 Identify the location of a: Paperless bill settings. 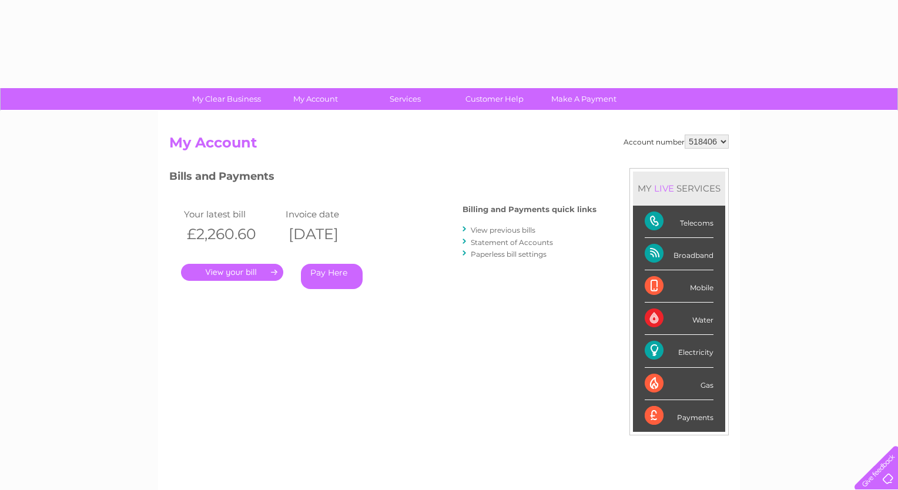
(508, 254).